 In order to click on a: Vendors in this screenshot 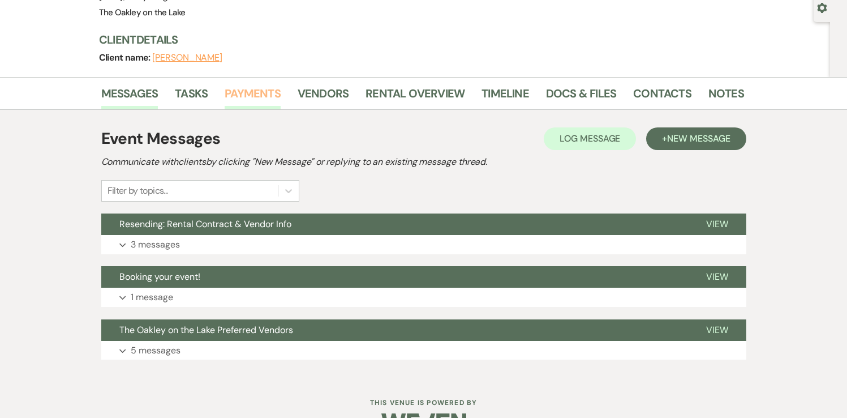, I will do `click(323, 97)`.